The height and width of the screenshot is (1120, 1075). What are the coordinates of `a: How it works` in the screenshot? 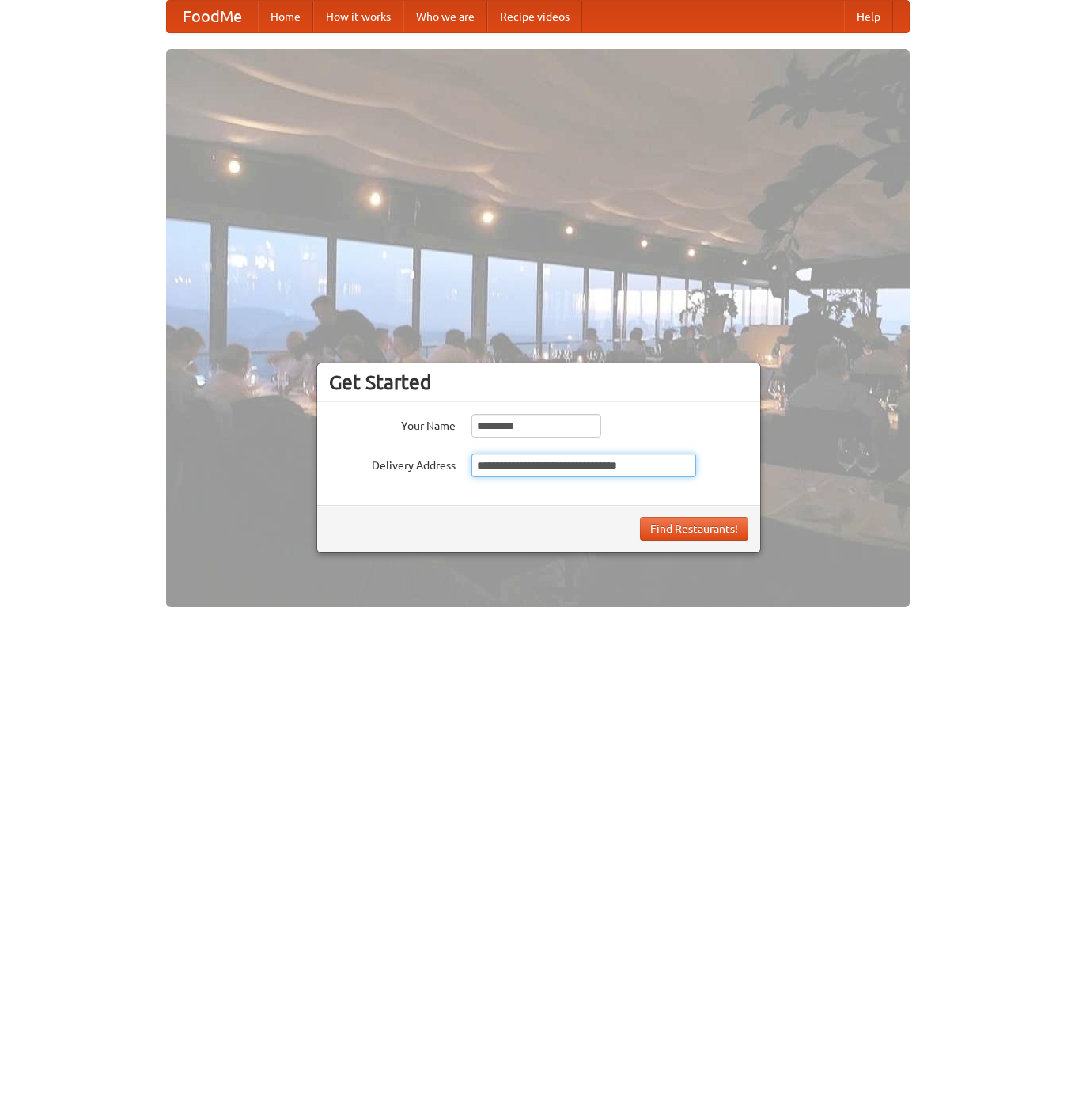 It's located at (359, 17).